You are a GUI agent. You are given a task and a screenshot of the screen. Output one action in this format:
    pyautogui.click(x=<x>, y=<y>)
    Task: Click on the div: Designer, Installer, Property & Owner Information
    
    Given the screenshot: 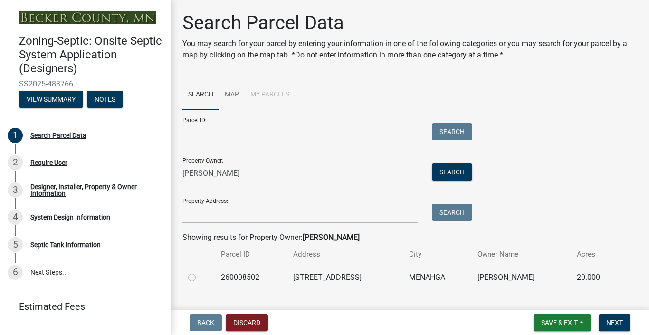 What is the action you would take?
    pyautogui.click(x=93, y=190)
    